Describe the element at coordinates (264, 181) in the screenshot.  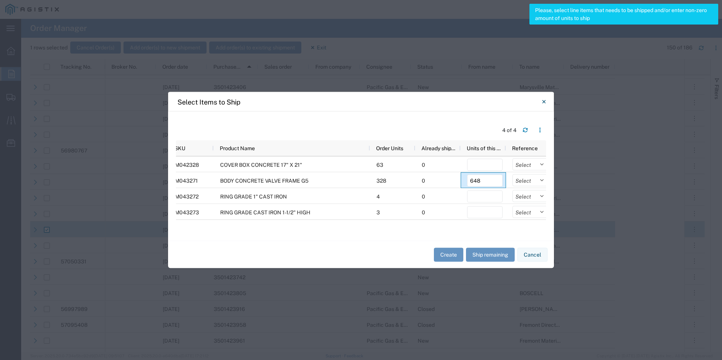
I see `span: BODY CONCRETE VALVE FRAME G5` at that location.